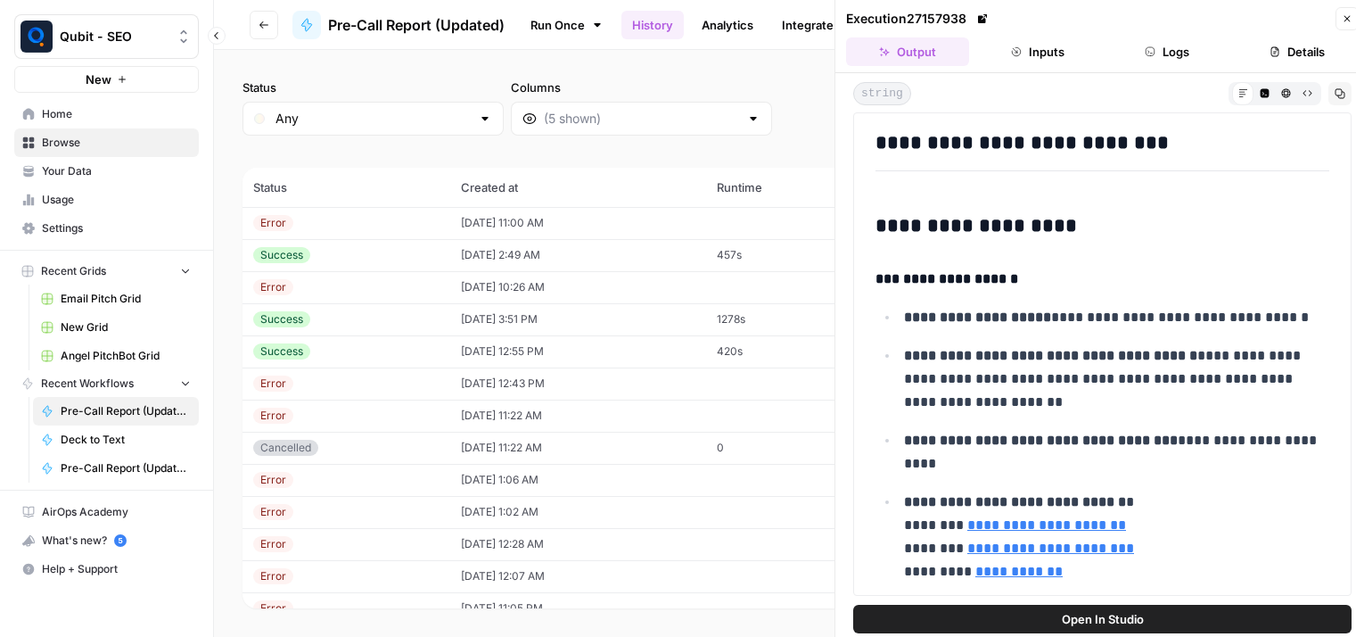 This screenshot has height=637, width=1356. I want to click on th: Status, so click(346, 187).